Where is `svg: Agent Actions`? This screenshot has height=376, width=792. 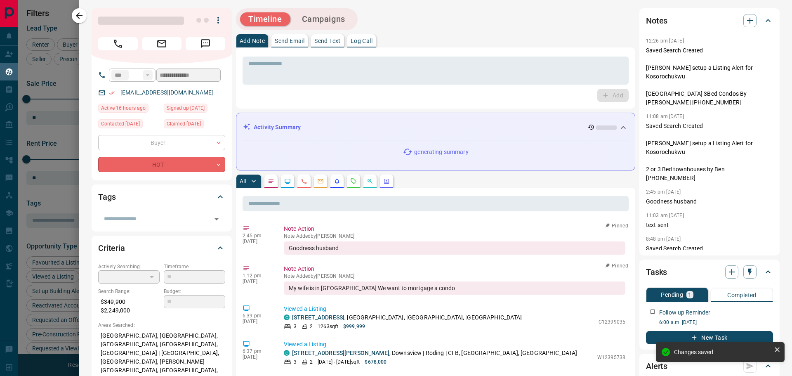
svg: Agent Actions is located at coordinates (386, 181).